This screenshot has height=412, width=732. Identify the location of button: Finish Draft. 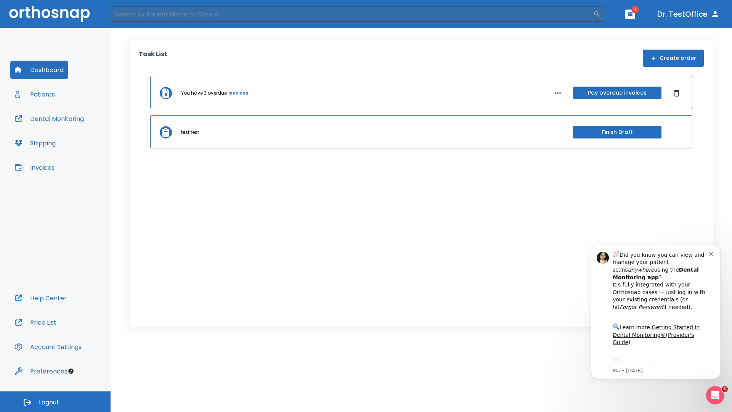
(617, 132).